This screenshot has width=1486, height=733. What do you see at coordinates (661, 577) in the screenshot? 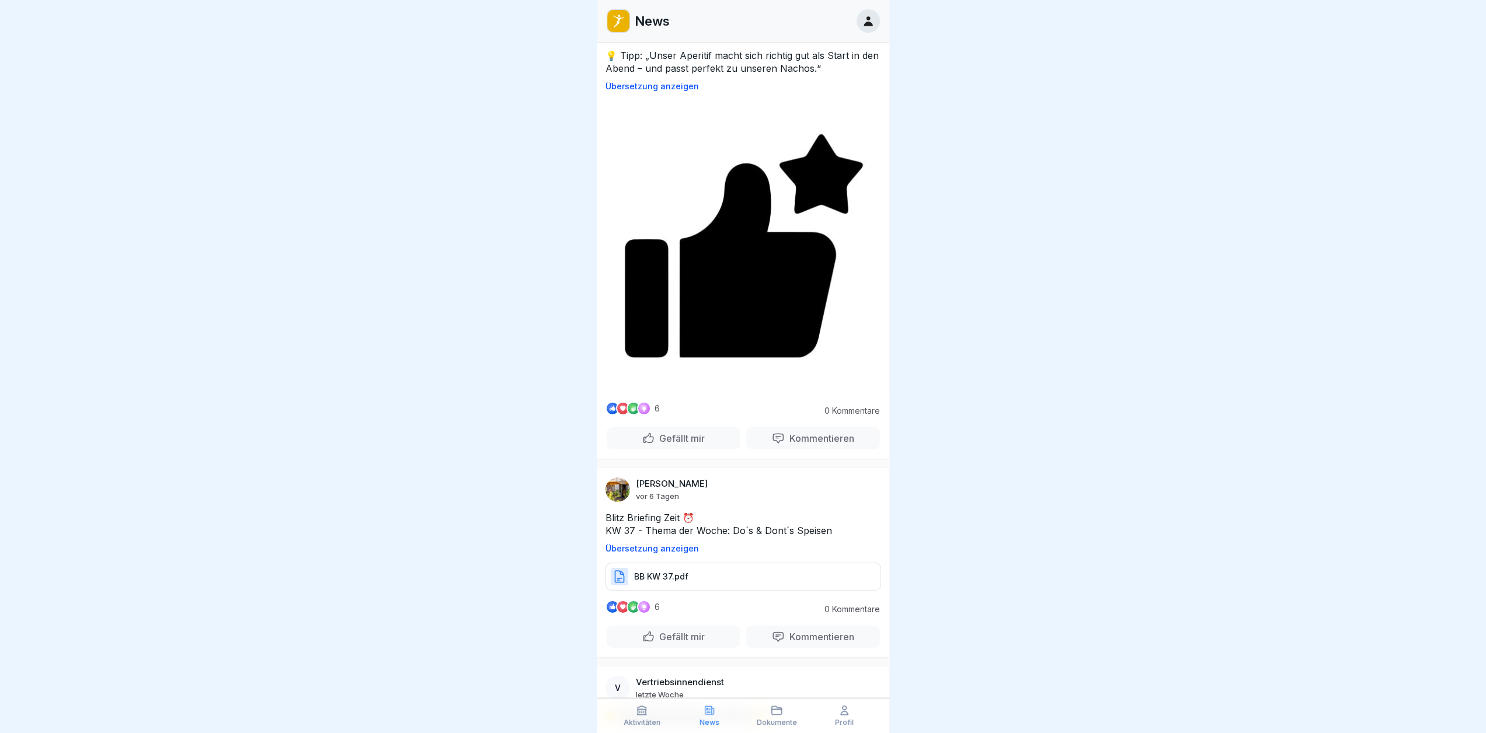
I see `p: BB KW 37.pdf` at bounding box center [661, 577].